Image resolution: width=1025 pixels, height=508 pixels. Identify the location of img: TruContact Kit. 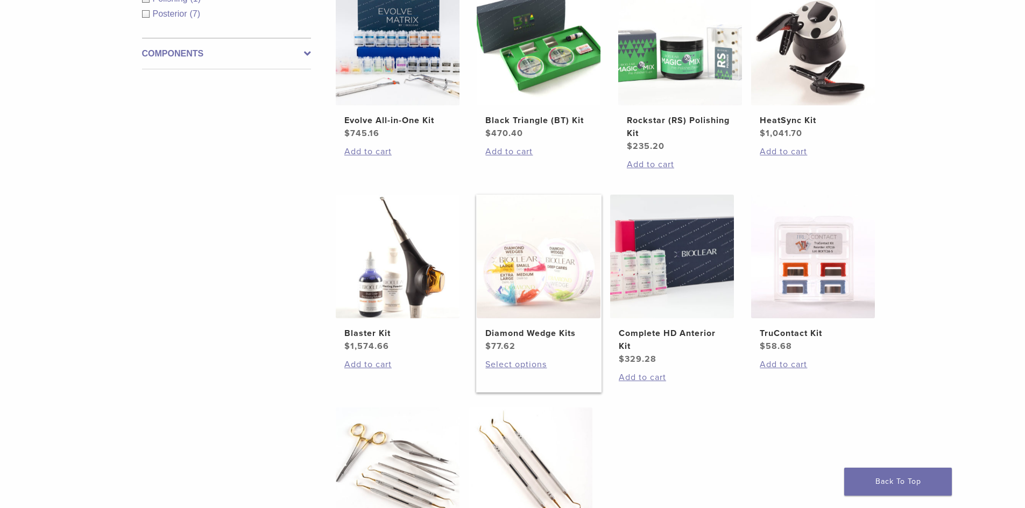
(813, 257).